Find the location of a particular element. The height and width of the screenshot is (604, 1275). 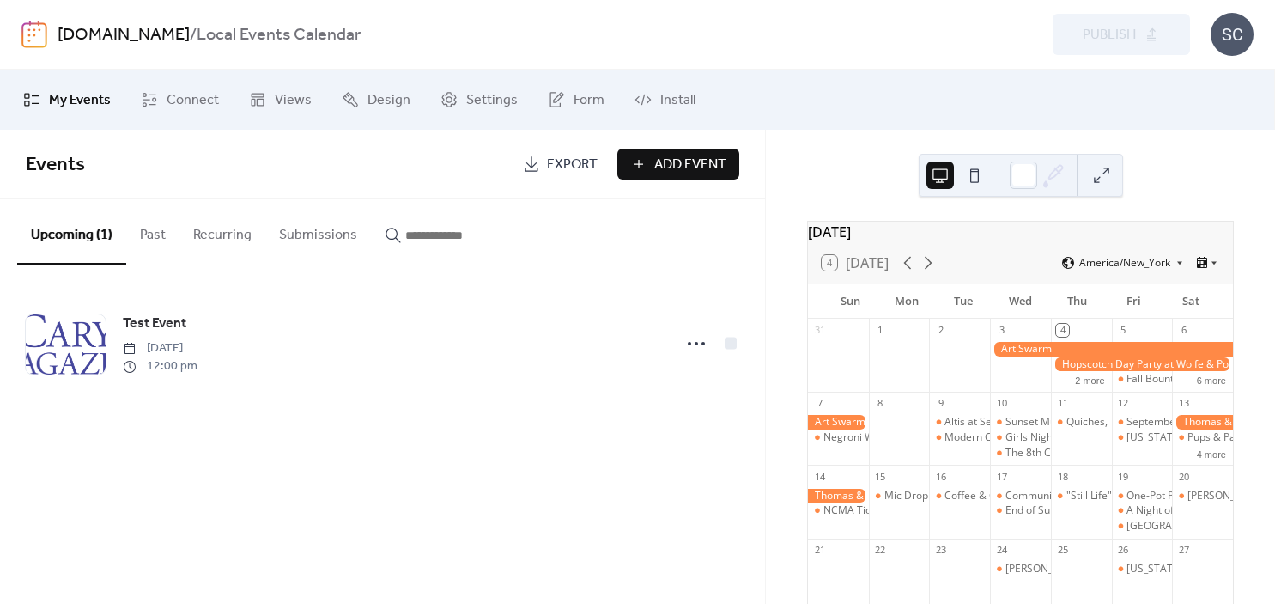

a: Design is located at coordinates (376, 100).